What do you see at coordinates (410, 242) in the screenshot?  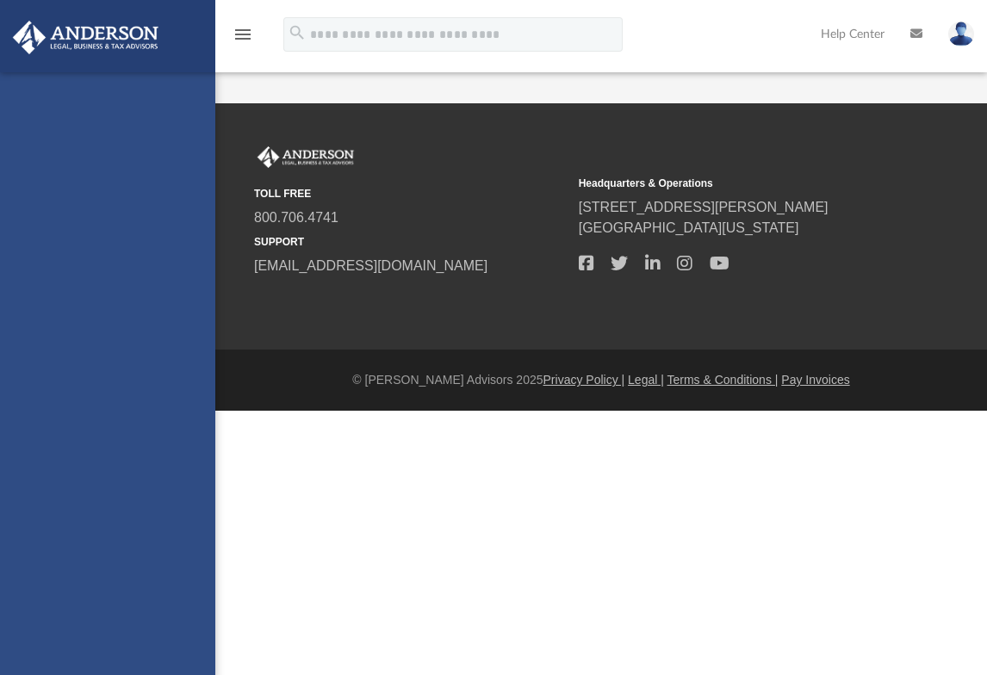 I see `small: SUPPORT` at bounding box center [410, 242].